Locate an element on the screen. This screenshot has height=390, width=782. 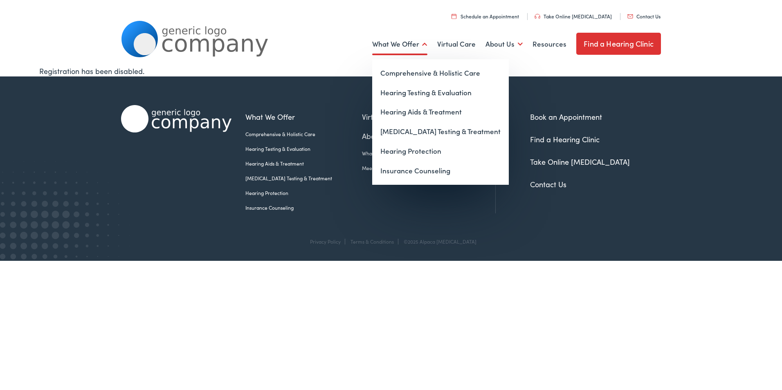
a: Resources is located at coordinates (549, 44).